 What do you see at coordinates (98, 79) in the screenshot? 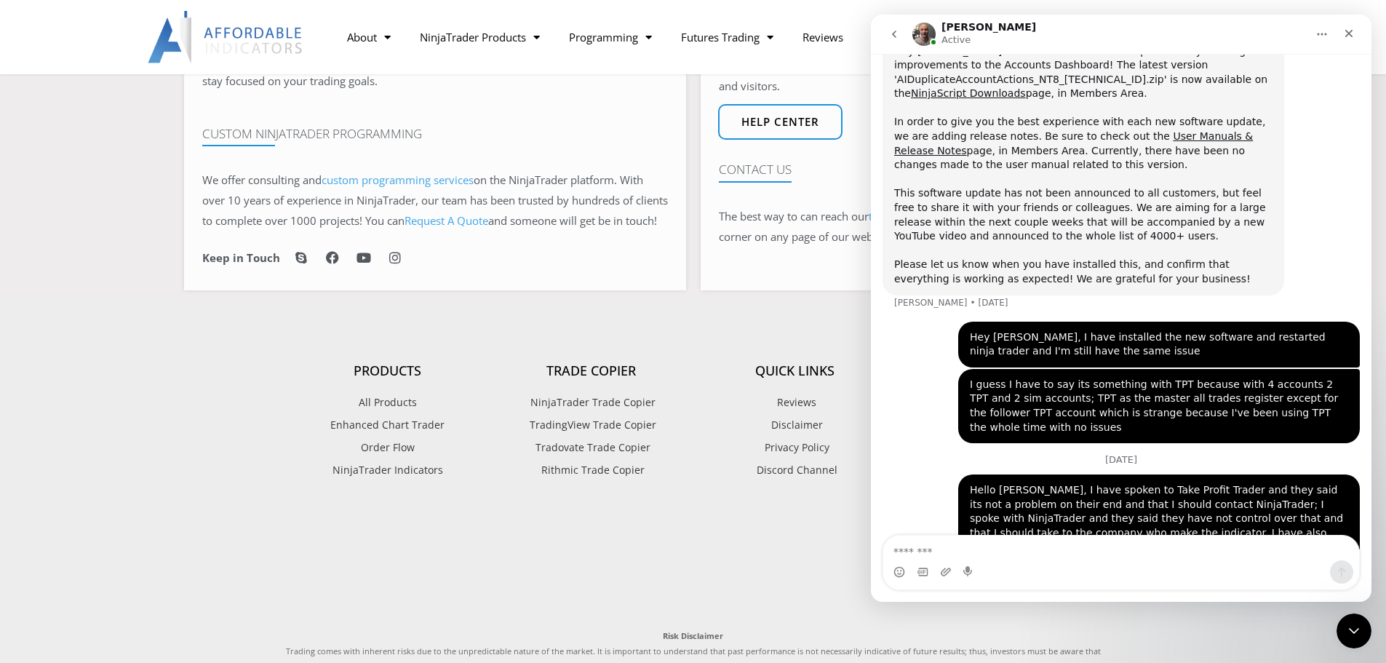
I see `a: NinjaScript Downloads` at bounding box center [98, 79].